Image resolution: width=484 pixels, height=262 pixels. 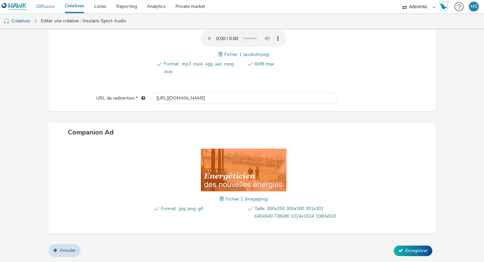 I want to click on a: Hawk Academy, so click(x=445, y=7).